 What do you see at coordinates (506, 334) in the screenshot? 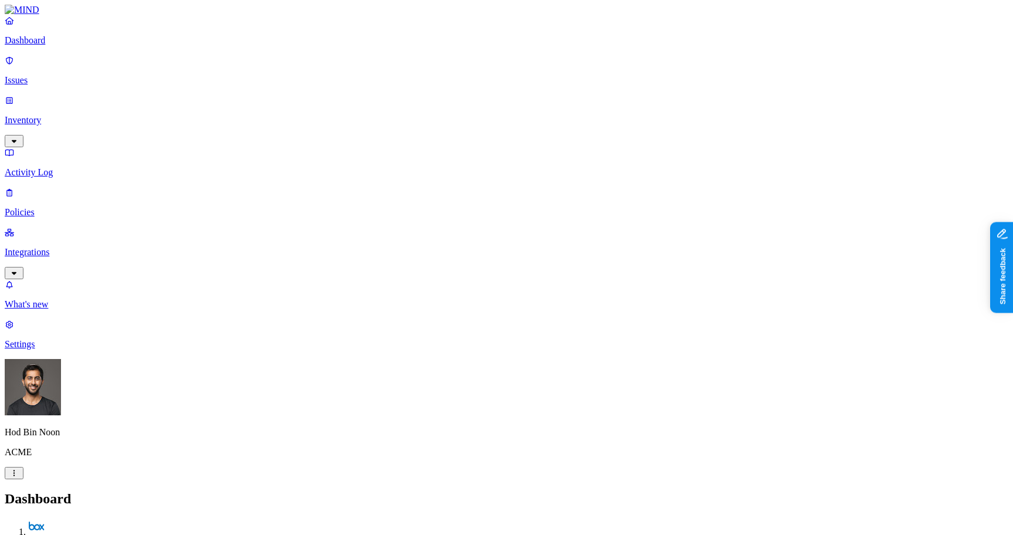
I see `a: Settings` at bounding box center [506, 334].